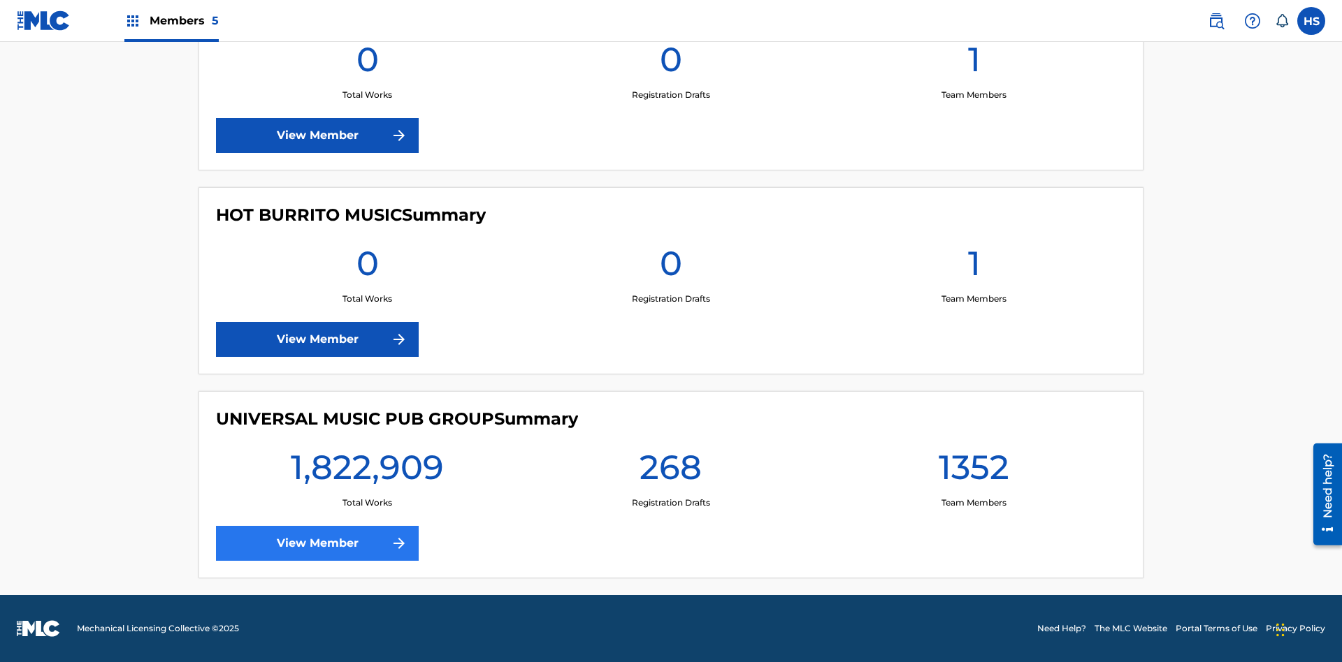 The image size is (1342, 662). I want to click on div: Drag, so click(1280, 630).